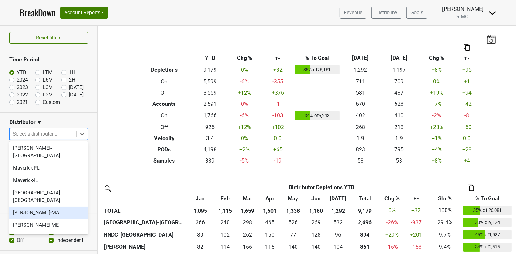 This screenshot has height=254, width=516. Describe the element at coordinates (364, 235) in the screenshot. I see `th: 894.470` at that location.